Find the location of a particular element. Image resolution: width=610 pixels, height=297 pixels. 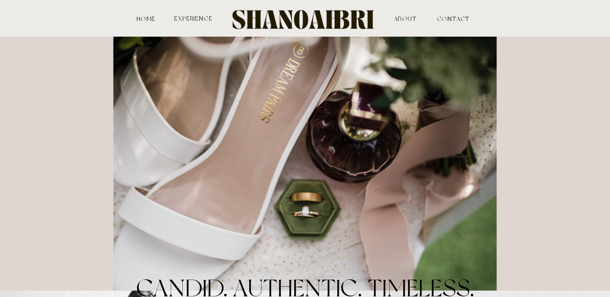

a: ABOUT is located at coordinates (405, 18).